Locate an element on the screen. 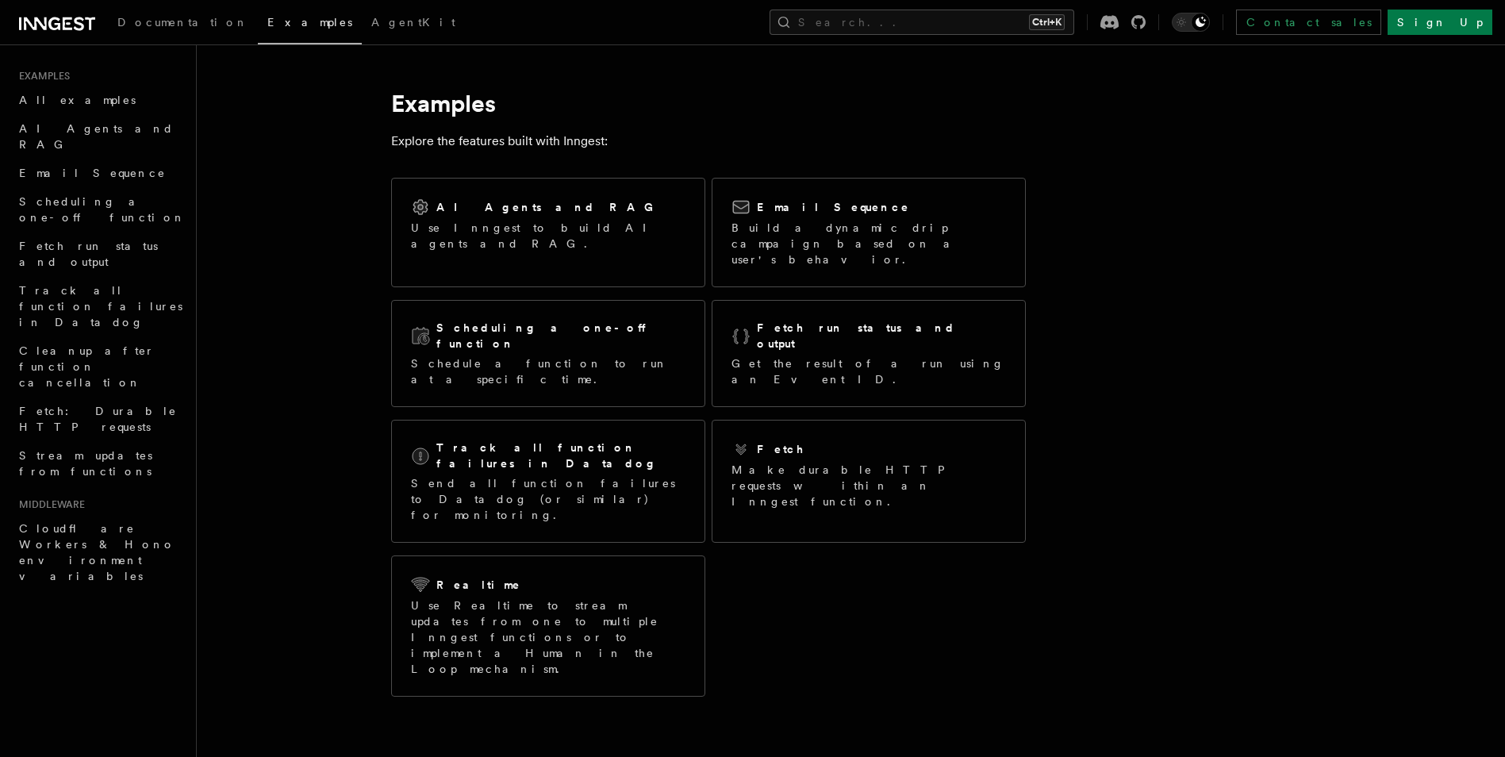  h2: Fetch is located at coordinates (781, 449).